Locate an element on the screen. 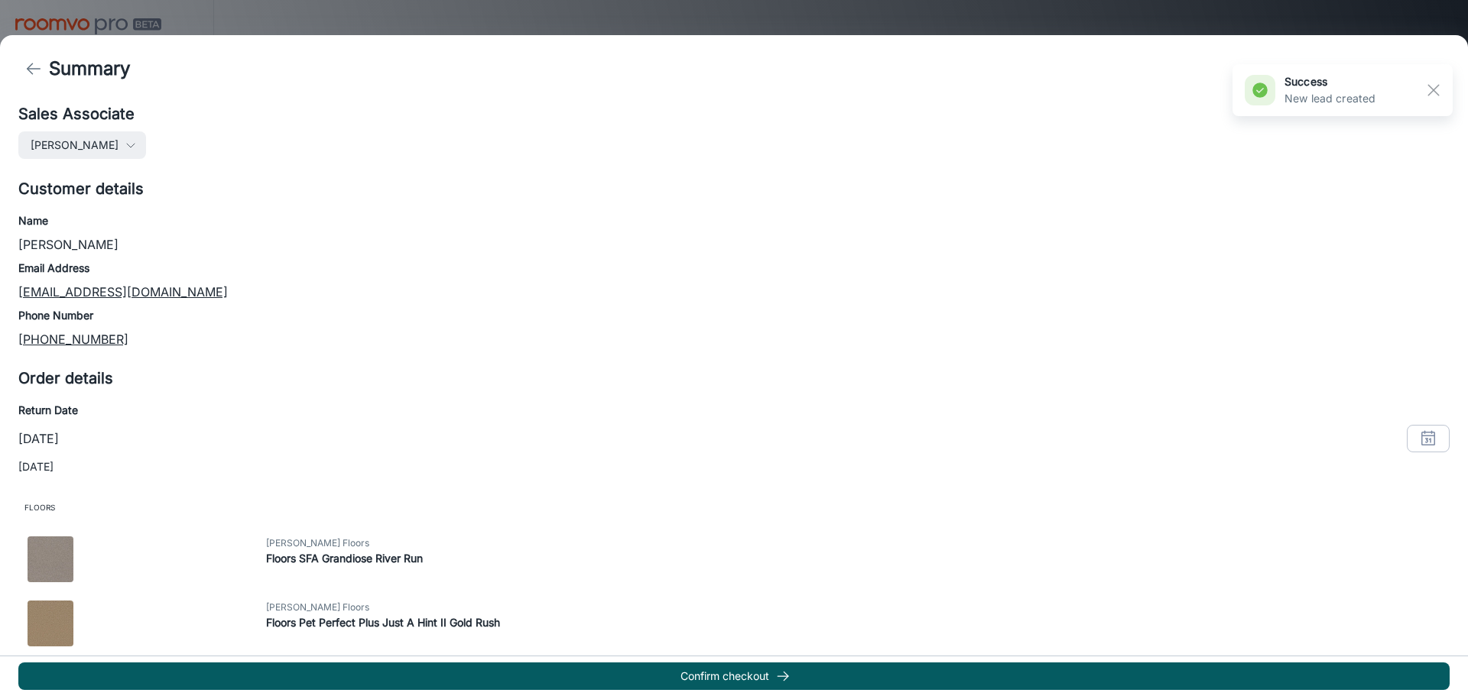 The height and width of the screenshot is (696, 1468). h6: Floors SFA Grandiose River Run is located at coordinates (859, 559).